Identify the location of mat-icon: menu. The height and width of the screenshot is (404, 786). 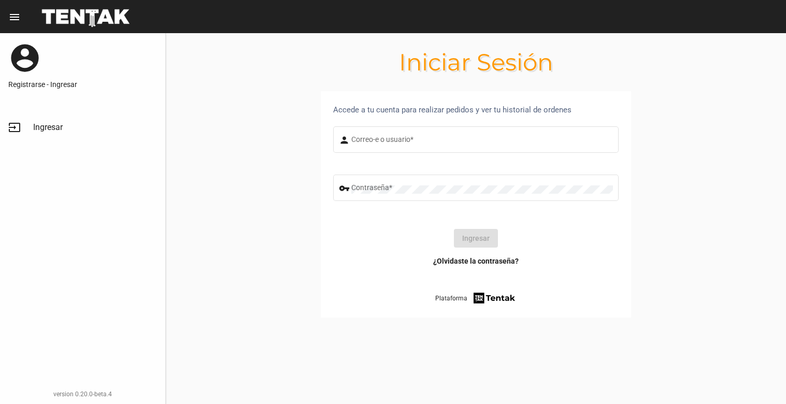
(15, 17).